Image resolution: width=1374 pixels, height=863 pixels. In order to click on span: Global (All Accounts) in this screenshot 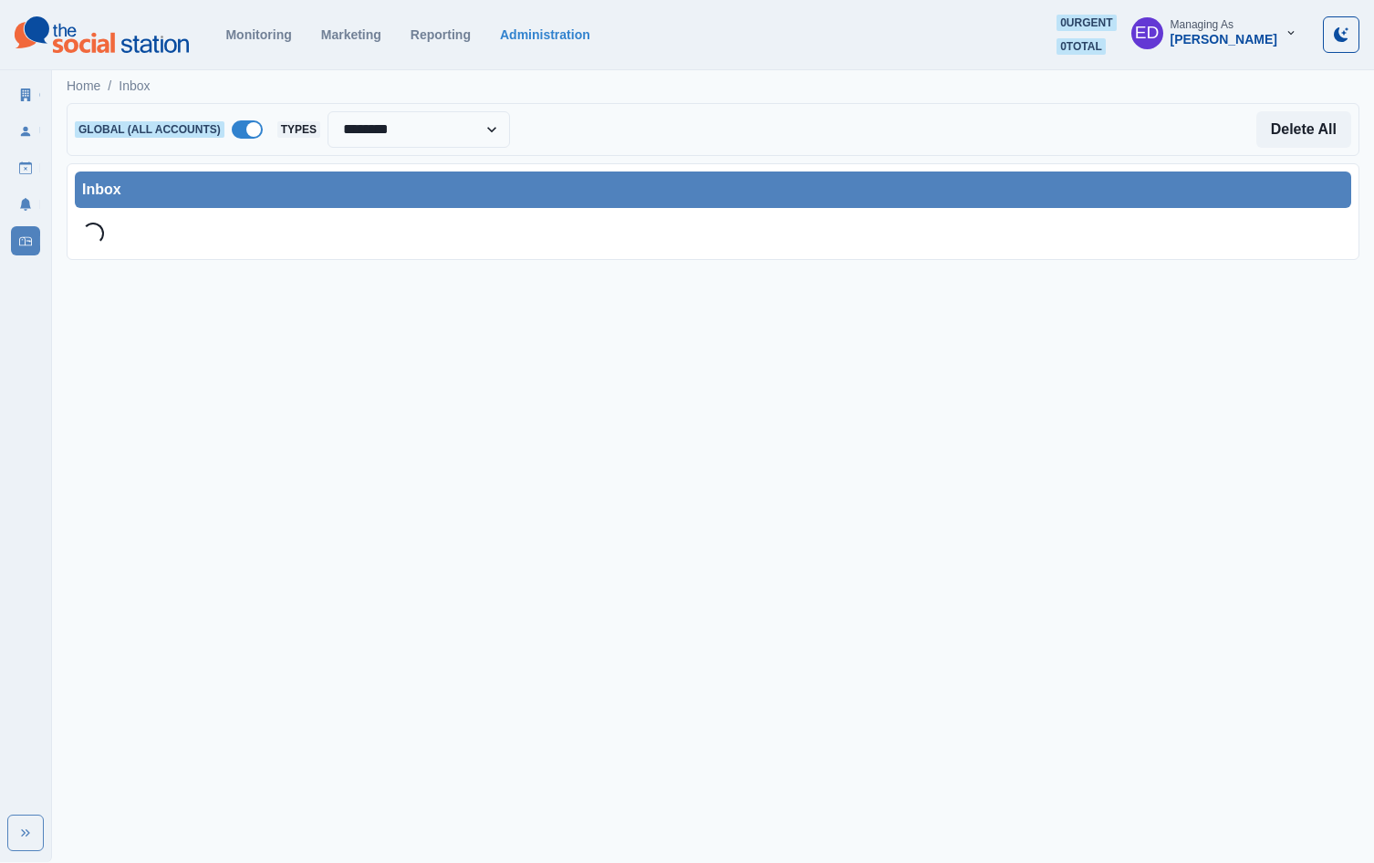, I will do `click(150, 130)`.